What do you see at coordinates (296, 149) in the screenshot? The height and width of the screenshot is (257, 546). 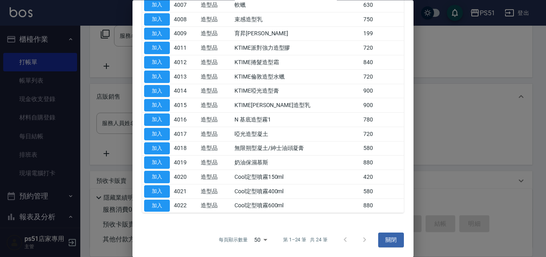 I see `td: 無限朔型凝土/紳士油頭凝膏` at bounding box center [296, 149].